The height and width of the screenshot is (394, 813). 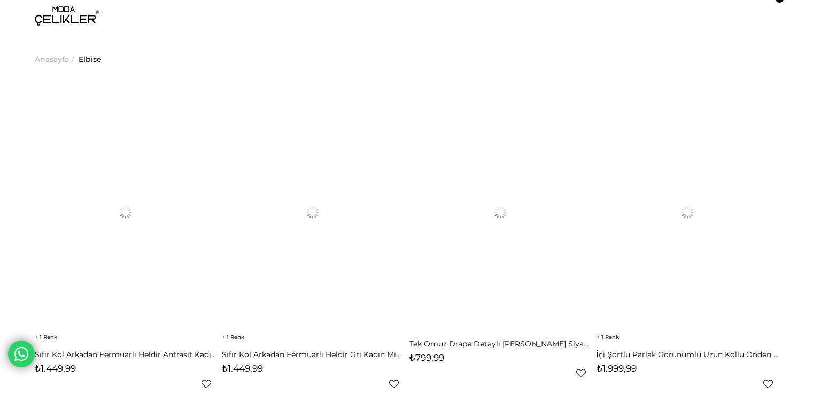 What do you see at coordinates (687, 213) in the screenshot?
I see `img: İçi Şortlu Parlak Görünümlü Uzun Kollu Önden Bağlama Detaylı Mini Britt Vizon Kadın Elbise 26K027` at bounding box center [687, 213].